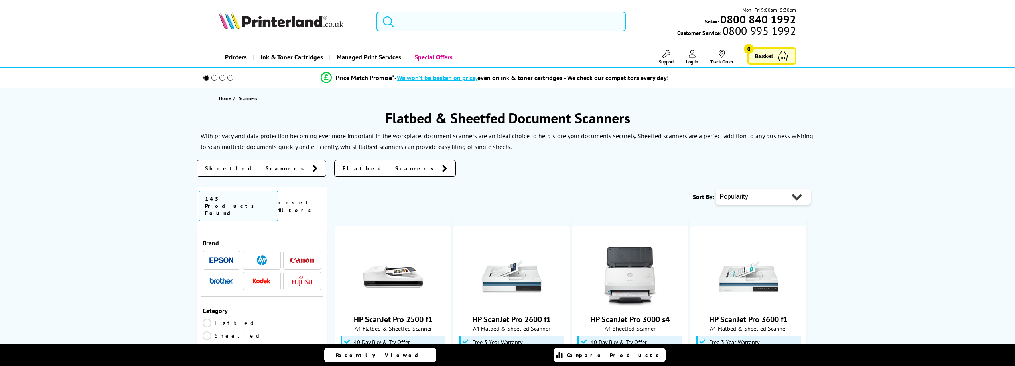  What do you see at coordinates (281, 21) in the screenshot?
I see `img: Printerland Logo` at bounding box center [281, 21].